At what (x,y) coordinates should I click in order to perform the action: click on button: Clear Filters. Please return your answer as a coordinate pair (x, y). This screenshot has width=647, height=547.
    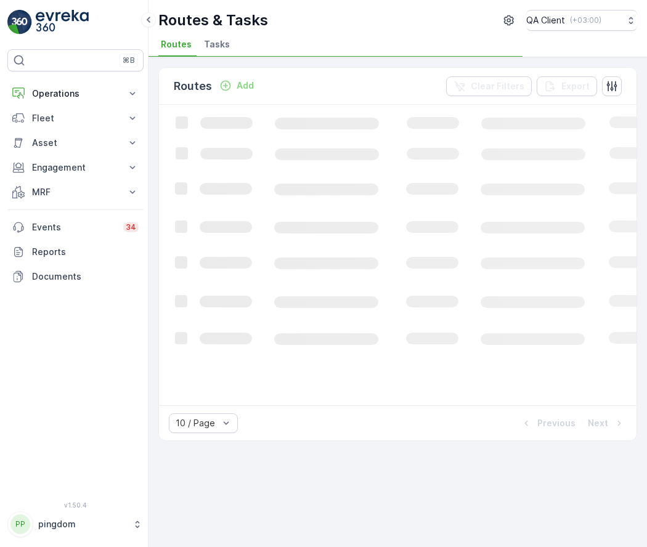
    Looking at the image, I should click on (489, 86).